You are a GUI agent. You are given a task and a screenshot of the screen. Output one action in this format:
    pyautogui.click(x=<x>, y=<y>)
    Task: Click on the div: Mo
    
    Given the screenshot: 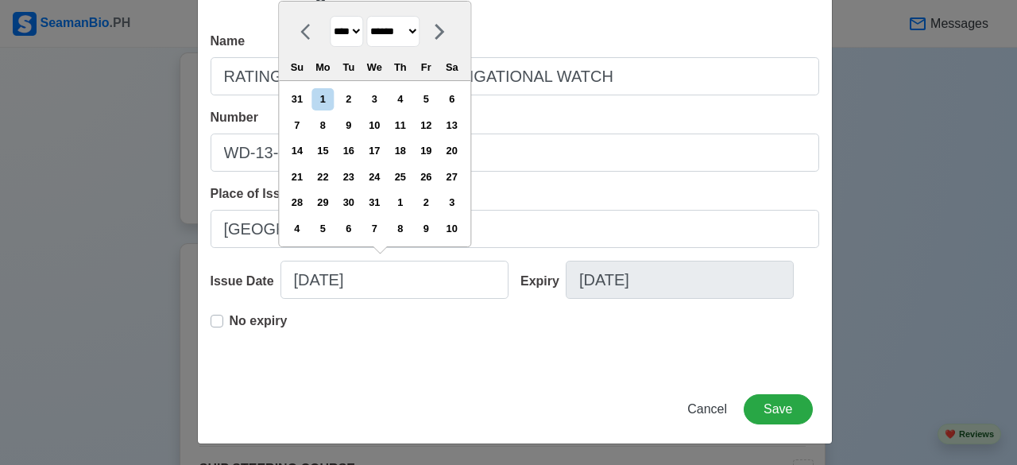 What is the action you would take?
    pyautogui.click(x=322, y=67)
    